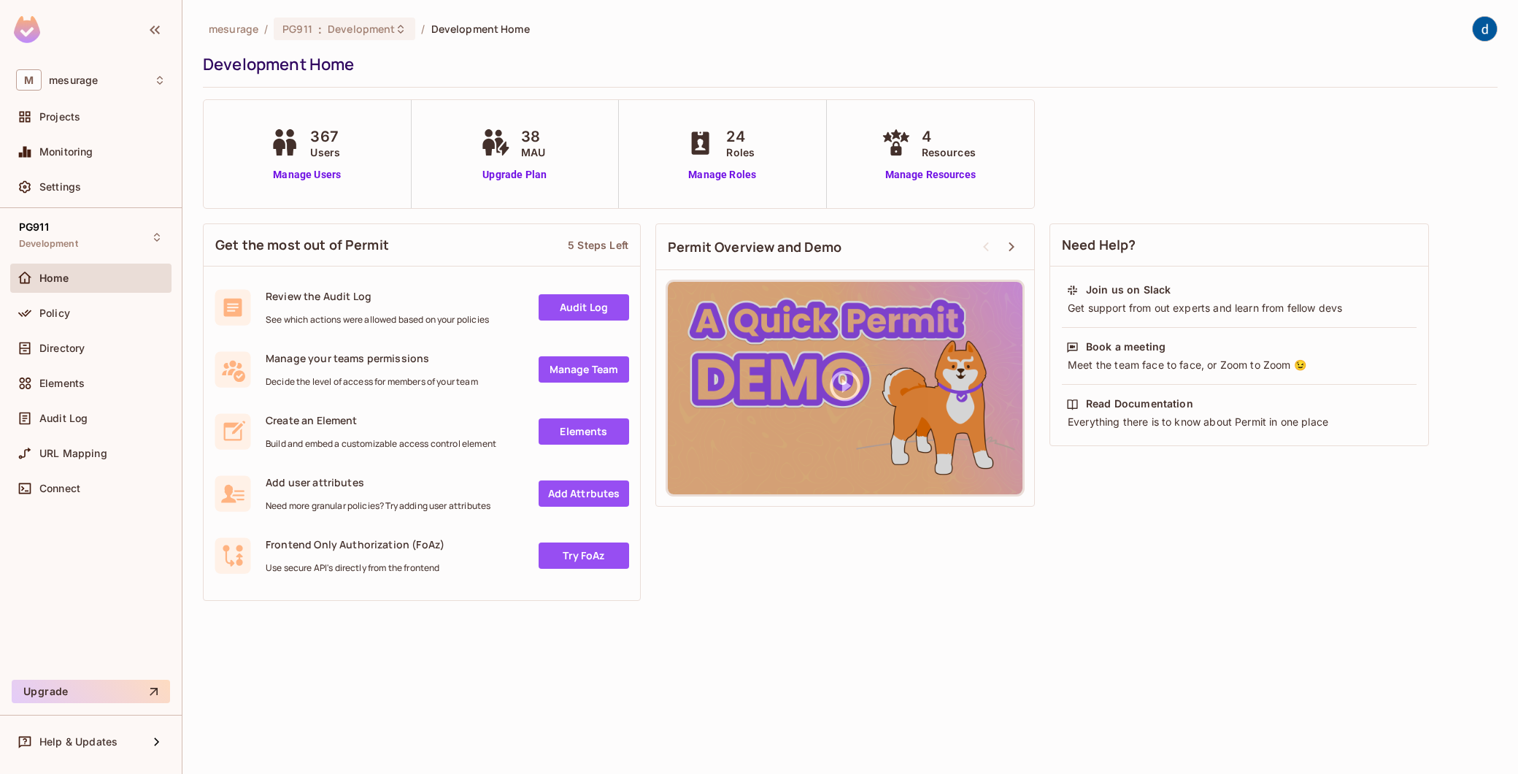 Image resolution: width=1518 pixels, height=774 pixels. I want to click on span: Frontend Only Authorization (FoAz), so click(355, 544).